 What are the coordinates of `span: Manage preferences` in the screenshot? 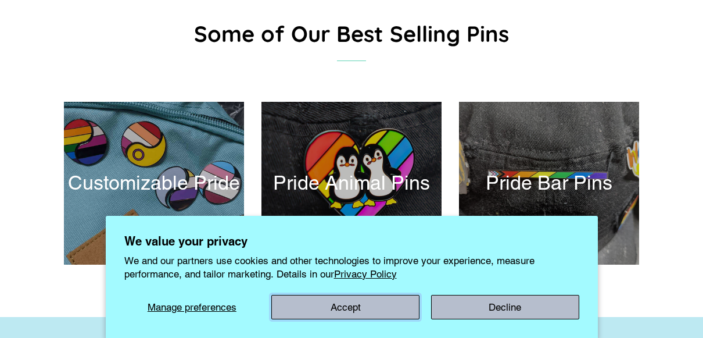 It's located at (192, 307).